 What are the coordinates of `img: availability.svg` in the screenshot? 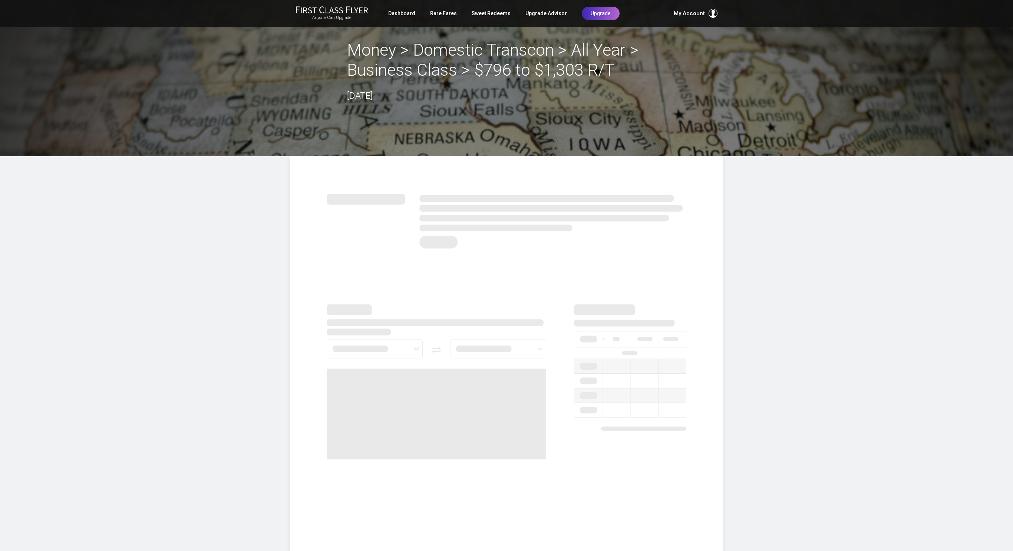 It's located at (630, 369).